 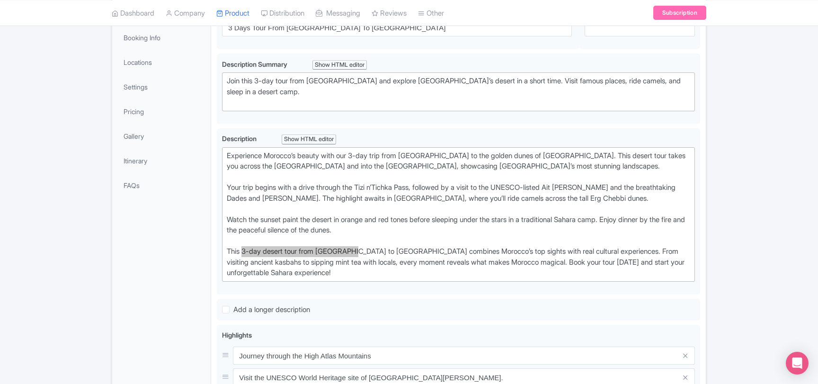 I want to click on a: Gallery, so click(x=161, y=136).